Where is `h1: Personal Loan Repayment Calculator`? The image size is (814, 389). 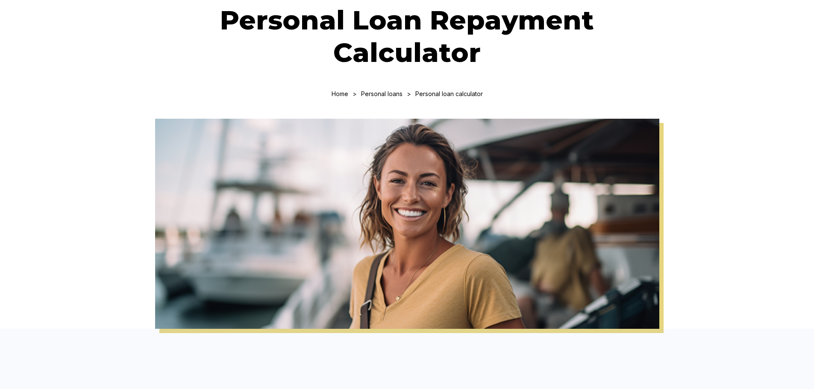
h1: Personal Loan Repayment Calculator is located at coordinates (407, 36).